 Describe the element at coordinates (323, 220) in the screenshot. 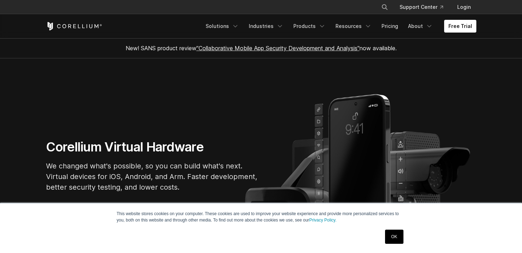

I see `a: Privacy Policy.` at that location.